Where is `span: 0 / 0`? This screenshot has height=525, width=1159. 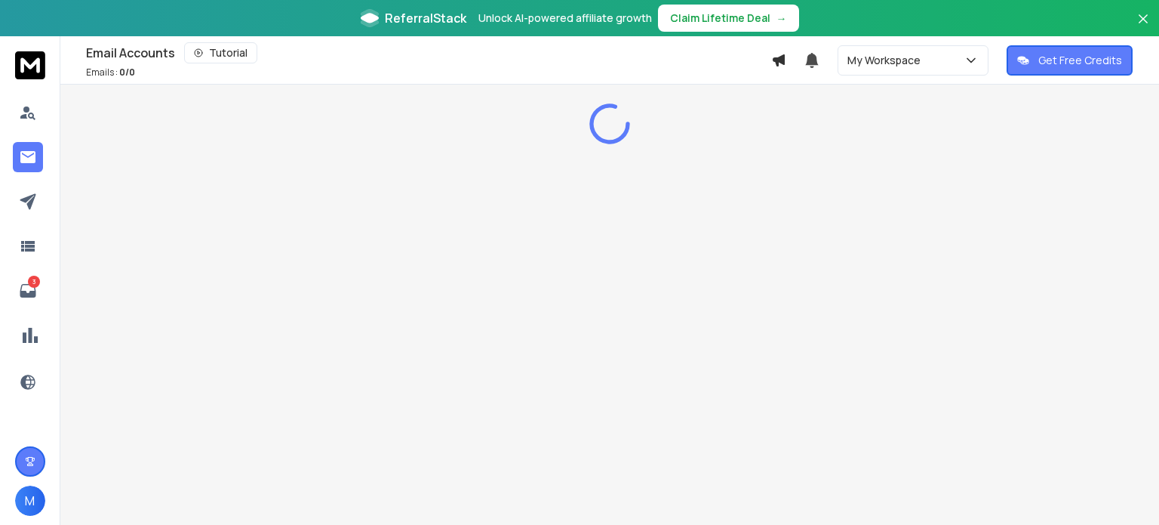
span: 0 / 0 is located at coordinates (127, 72).